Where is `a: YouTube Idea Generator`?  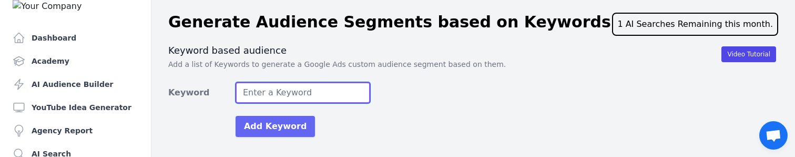
a: YouTube Idea Generator is located at coordinates (75, 107).